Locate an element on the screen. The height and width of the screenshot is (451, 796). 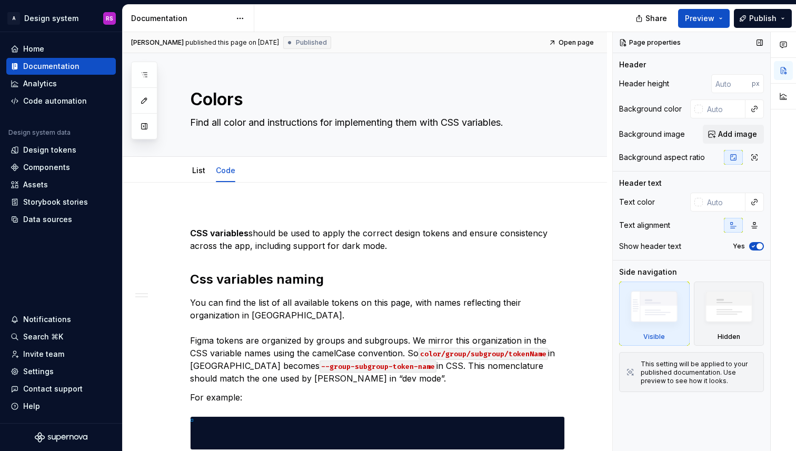
div: Show header text is located at coordinates (650, 246).